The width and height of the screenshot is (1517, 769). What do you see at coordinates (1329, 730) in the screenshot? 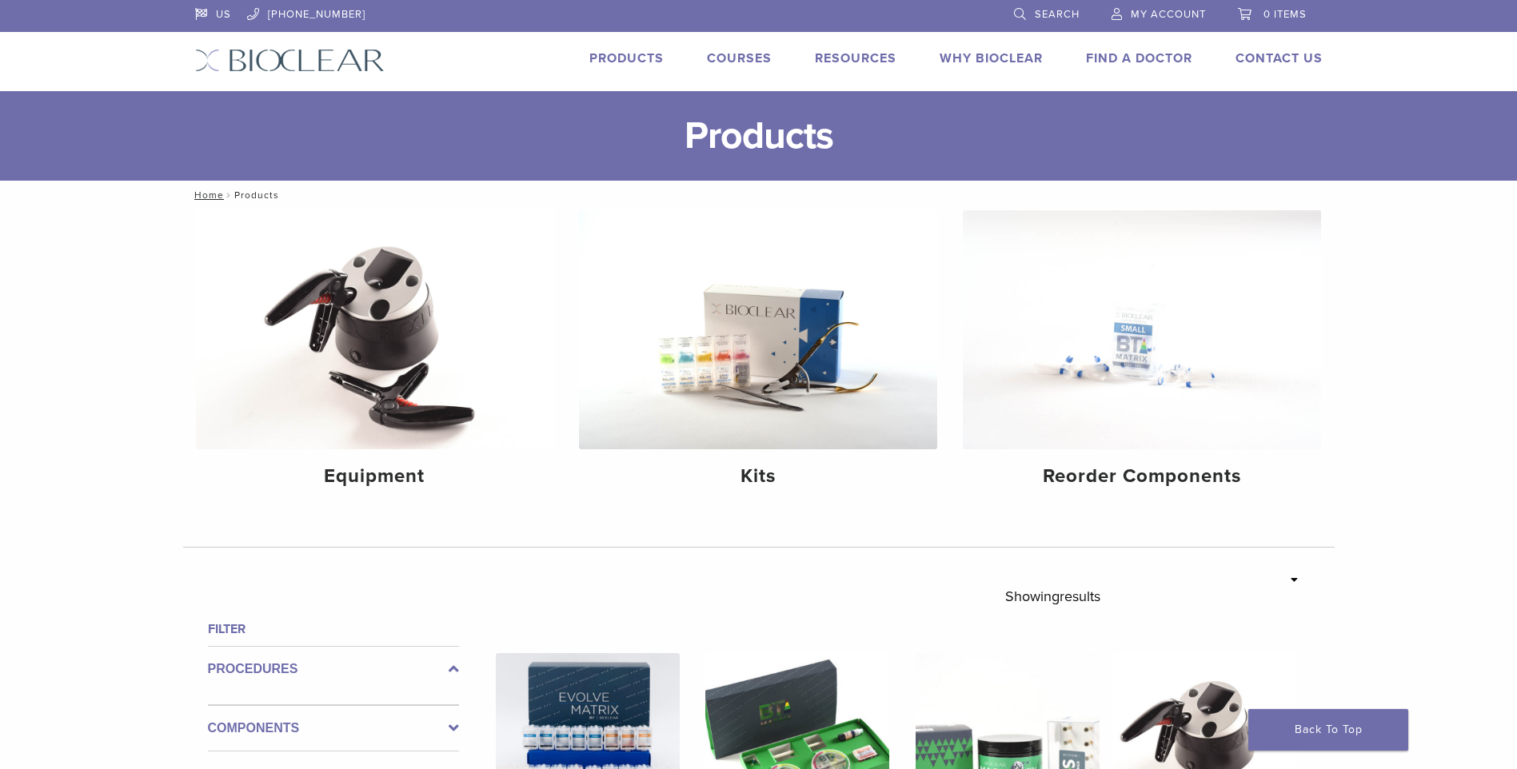
I see `a: Back To Top` at bounding box center [1329, 730].